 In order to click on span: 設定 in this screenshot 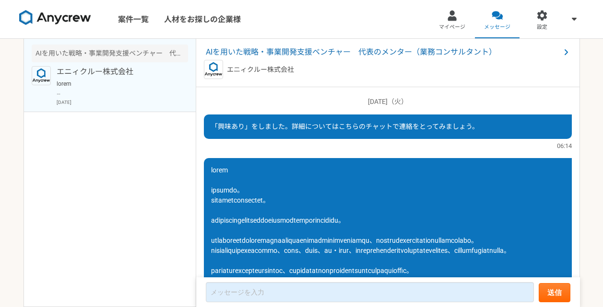, I will do `click(542, 27)`.